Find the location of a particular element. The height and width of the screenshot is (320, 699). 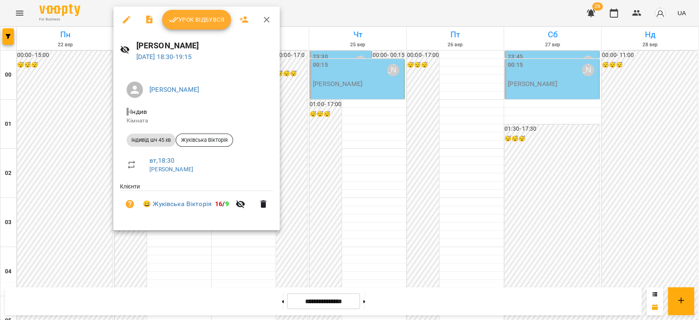

span: 16 is located at coordinates (219, 203).